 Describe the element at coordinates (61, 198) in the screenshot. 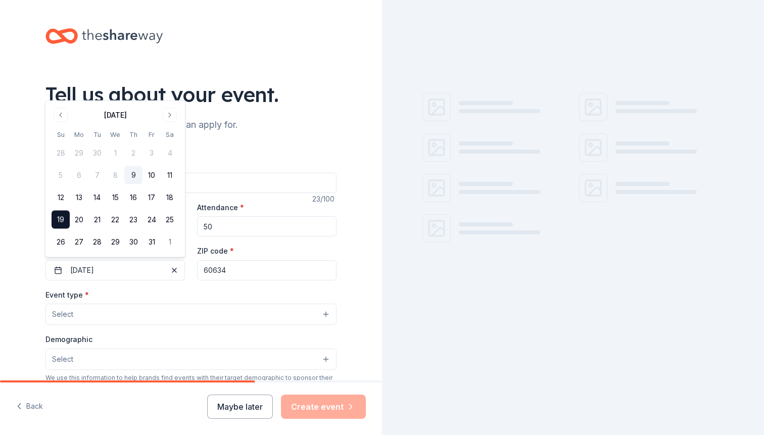

I see `button: 12` at that location.